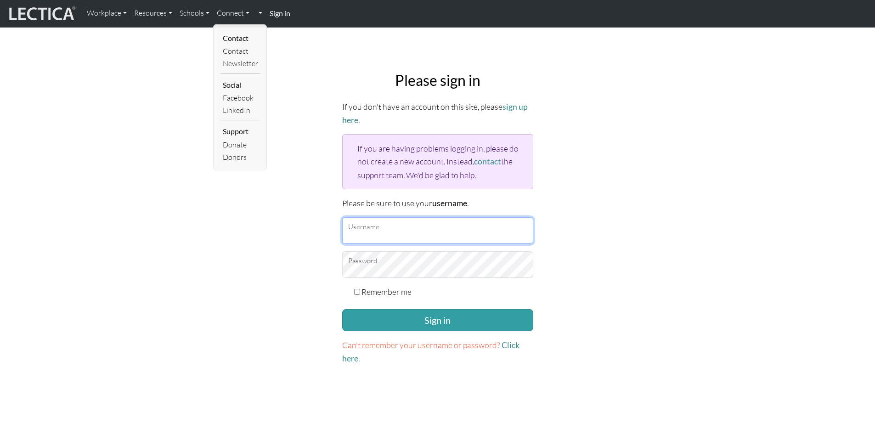 This screenshot has width=875, height=434. Describe the element at coordinates (438, 203) in the screenshot. I see `p: Please be sure to use your .` at that location.